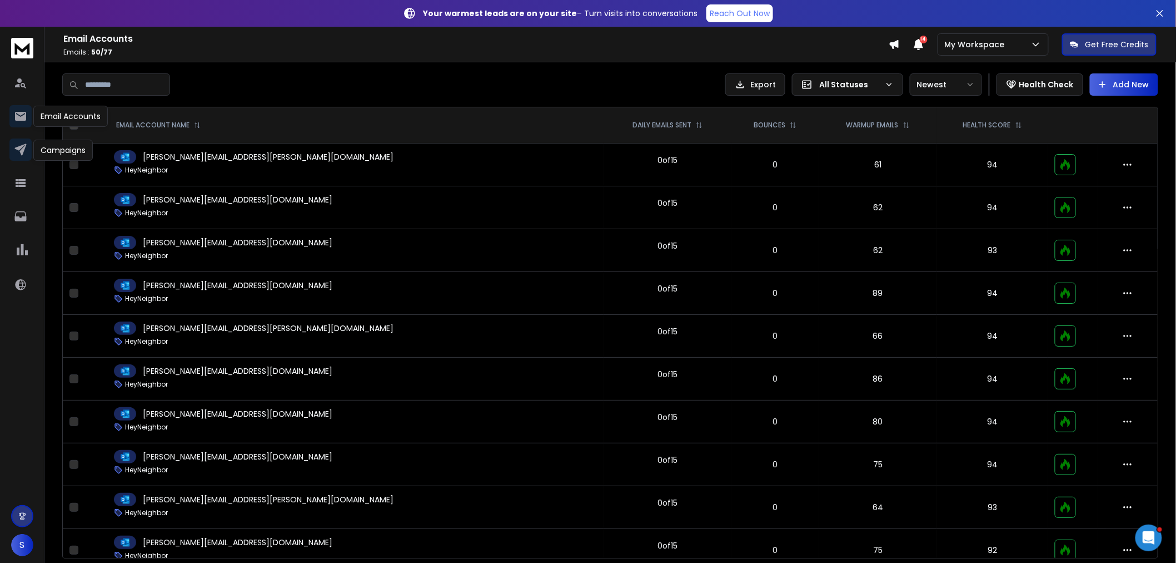 This screenshot has height=563, width=1176. What do you see at coordinates (756, 85) in the screenshot?
I see `button: Export` at bounding box center [756, 85].